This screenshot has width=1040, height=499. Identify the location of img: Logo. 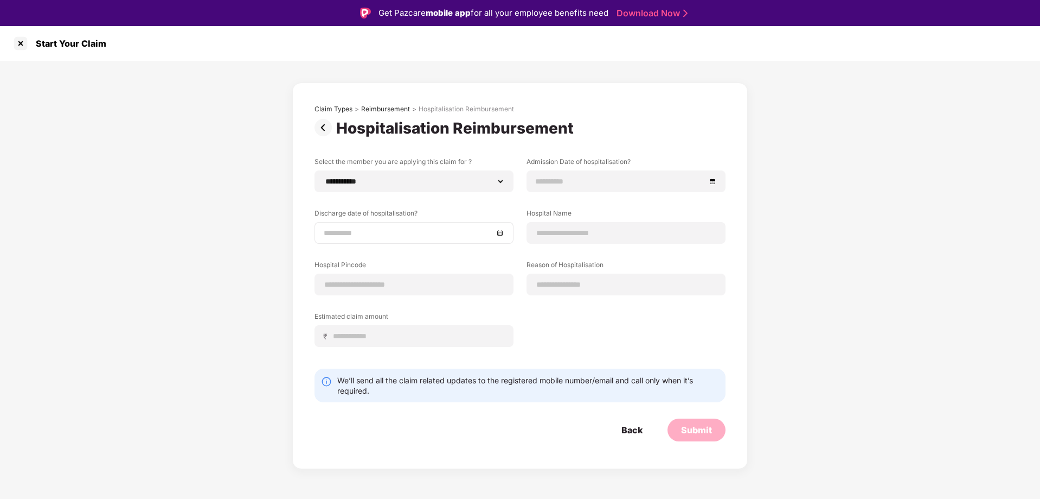
(366, 13).